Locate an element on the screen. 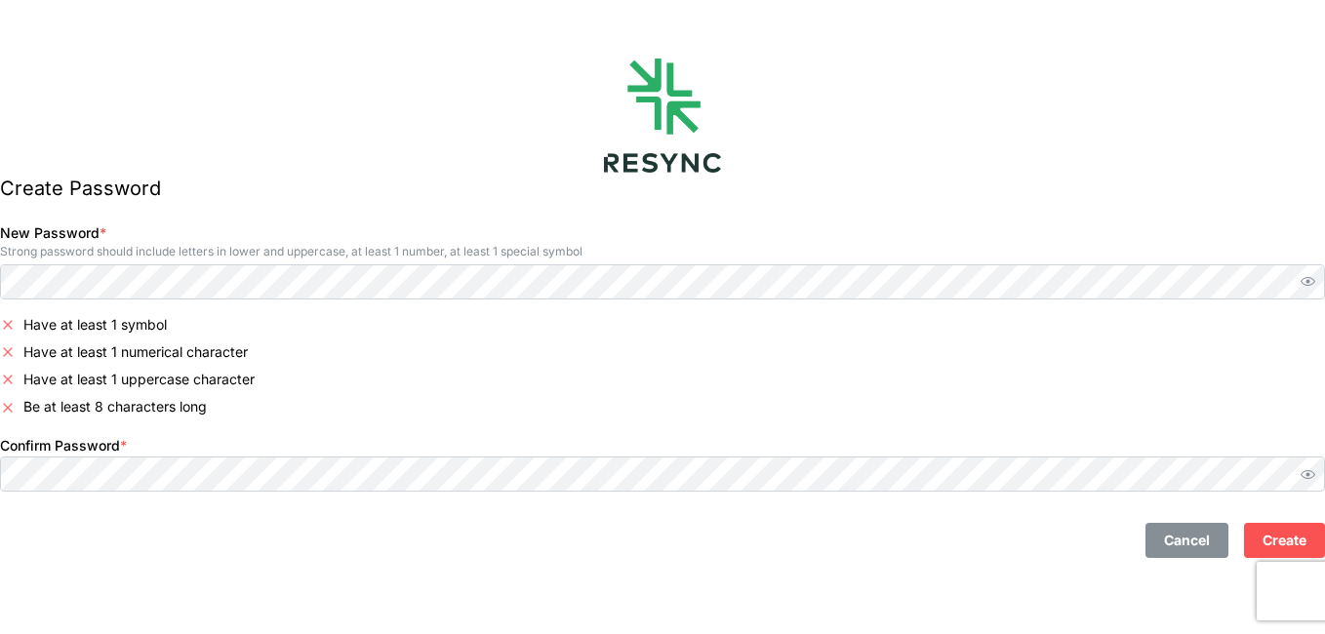  p: Have at least 1 numerical character is located at coordinates (136, 352).